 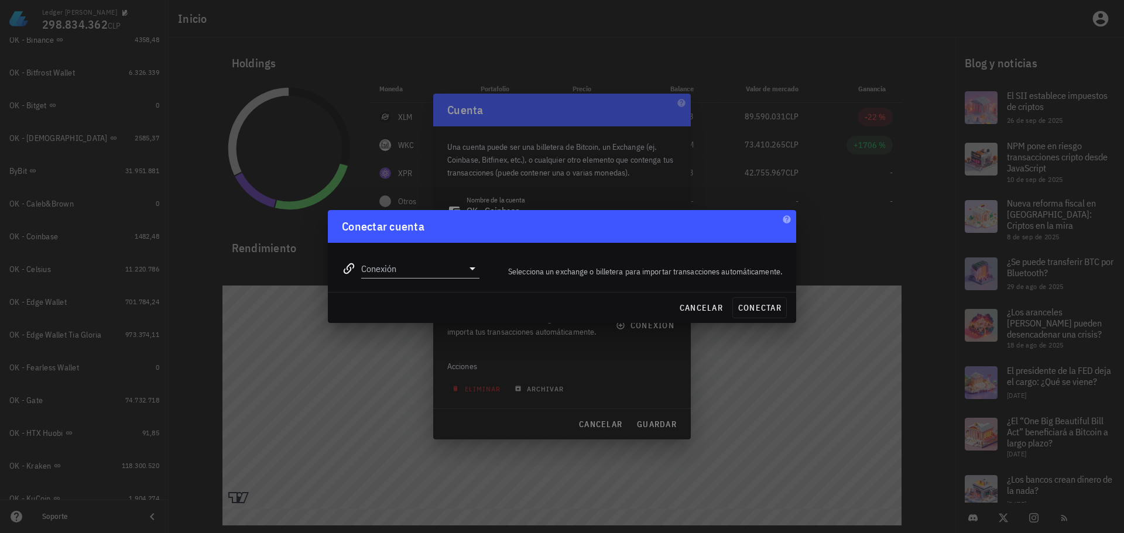 I want to click on div: Conectar cuenta, so click(x=383, y=226).